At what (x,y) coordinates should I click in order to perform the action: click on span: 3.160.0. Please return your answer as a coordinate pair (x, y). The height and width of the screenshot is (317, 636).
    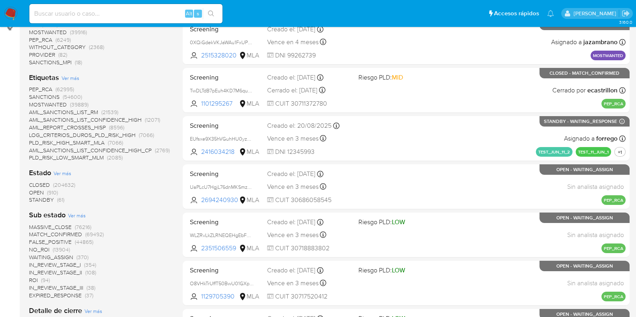
    Looking at the image, I should click on (625, 22).